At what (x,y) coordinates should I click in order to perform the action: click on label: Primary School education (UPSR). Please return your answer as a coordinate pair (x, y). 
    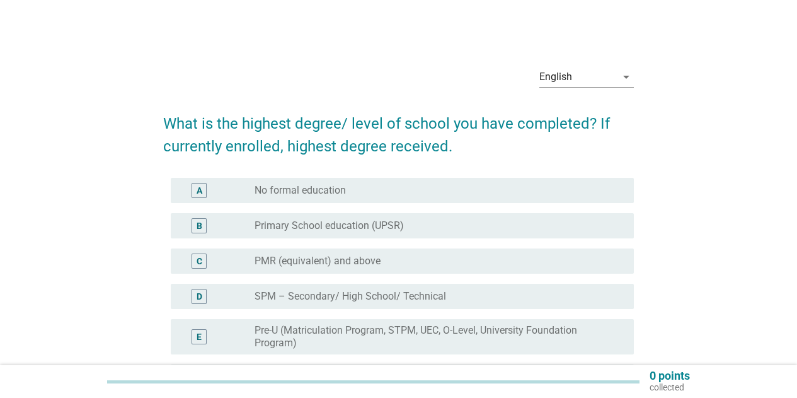
    Looking at the image, I should click on (329, 226).